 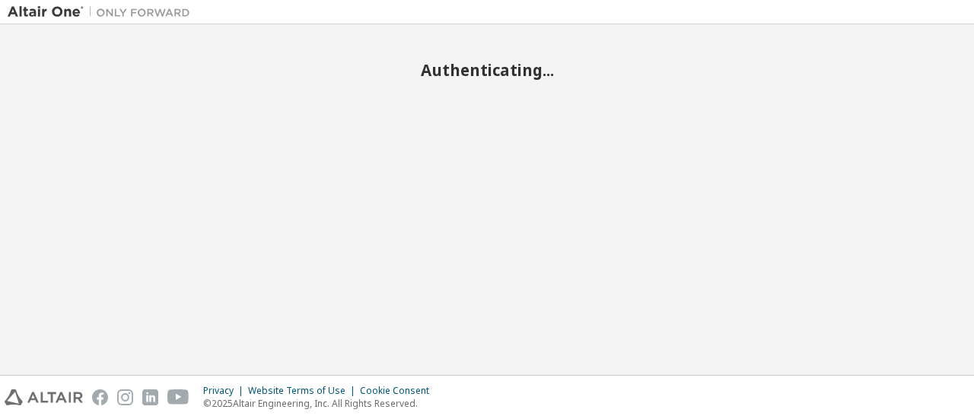 I want to click on img: facebook.svg, so click(x=100, y=397).